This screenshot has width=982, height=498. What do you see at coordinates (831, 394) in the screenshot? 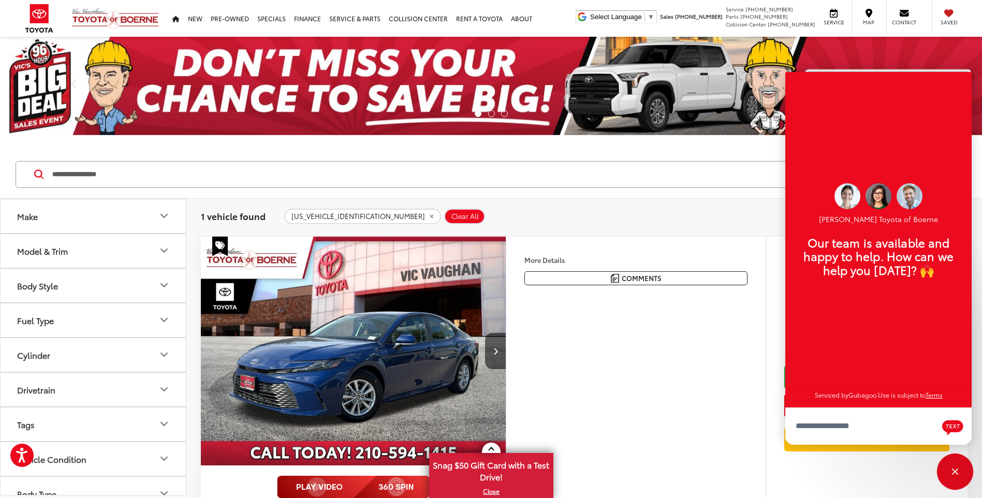
I see `span: Serviced by` at bounding box center [831, 394].